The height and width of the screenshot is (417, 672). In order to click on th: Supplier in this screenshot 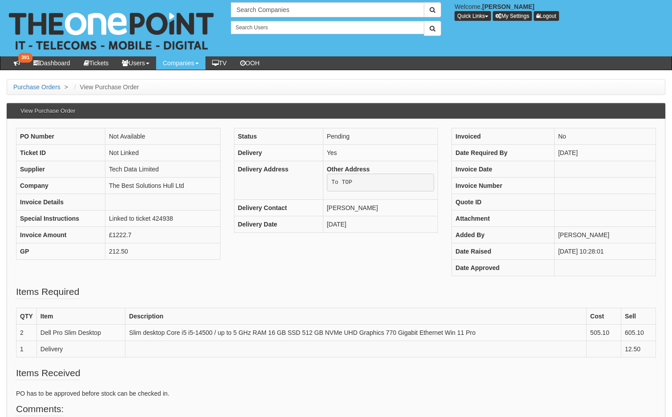, I will do `click(61, 169)`.